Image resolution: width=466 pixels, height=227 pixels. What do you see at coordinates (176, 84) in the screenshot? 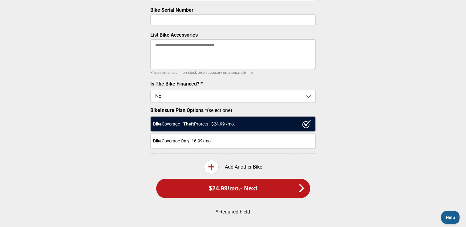
I see `label: Is The Bike Financed? *` at bounding box center [176, 84].